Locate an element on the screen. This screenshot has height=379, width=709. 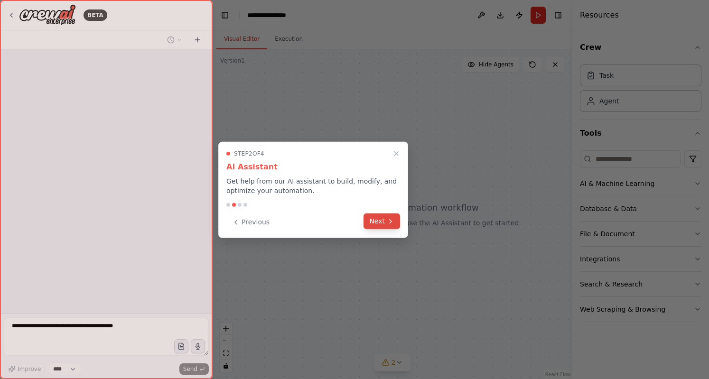
button: Hide left sidebar is located at coordinates (225, 15).